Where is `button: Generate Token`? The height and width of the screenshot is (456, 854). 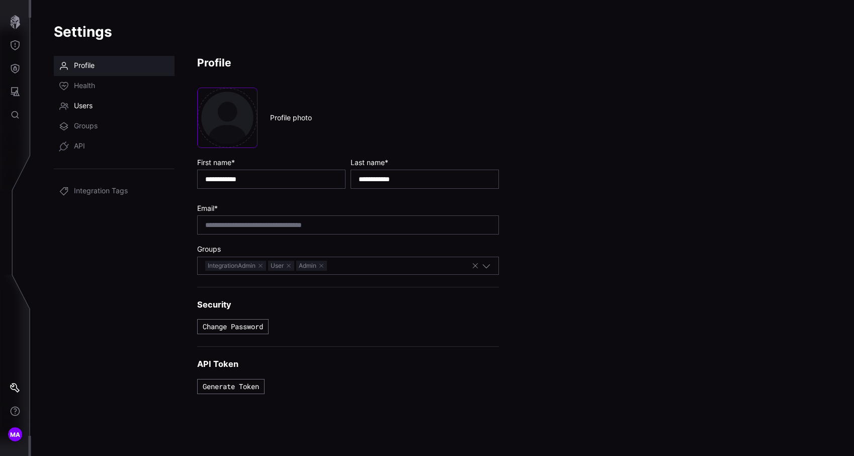
button: Generate Token is located at coordinates (231, 386).